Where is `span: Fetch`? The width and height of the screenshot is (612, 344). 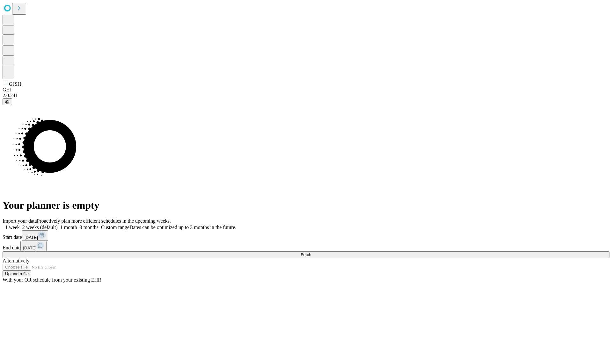 span: Fetch is located at coordinates (306, 255).